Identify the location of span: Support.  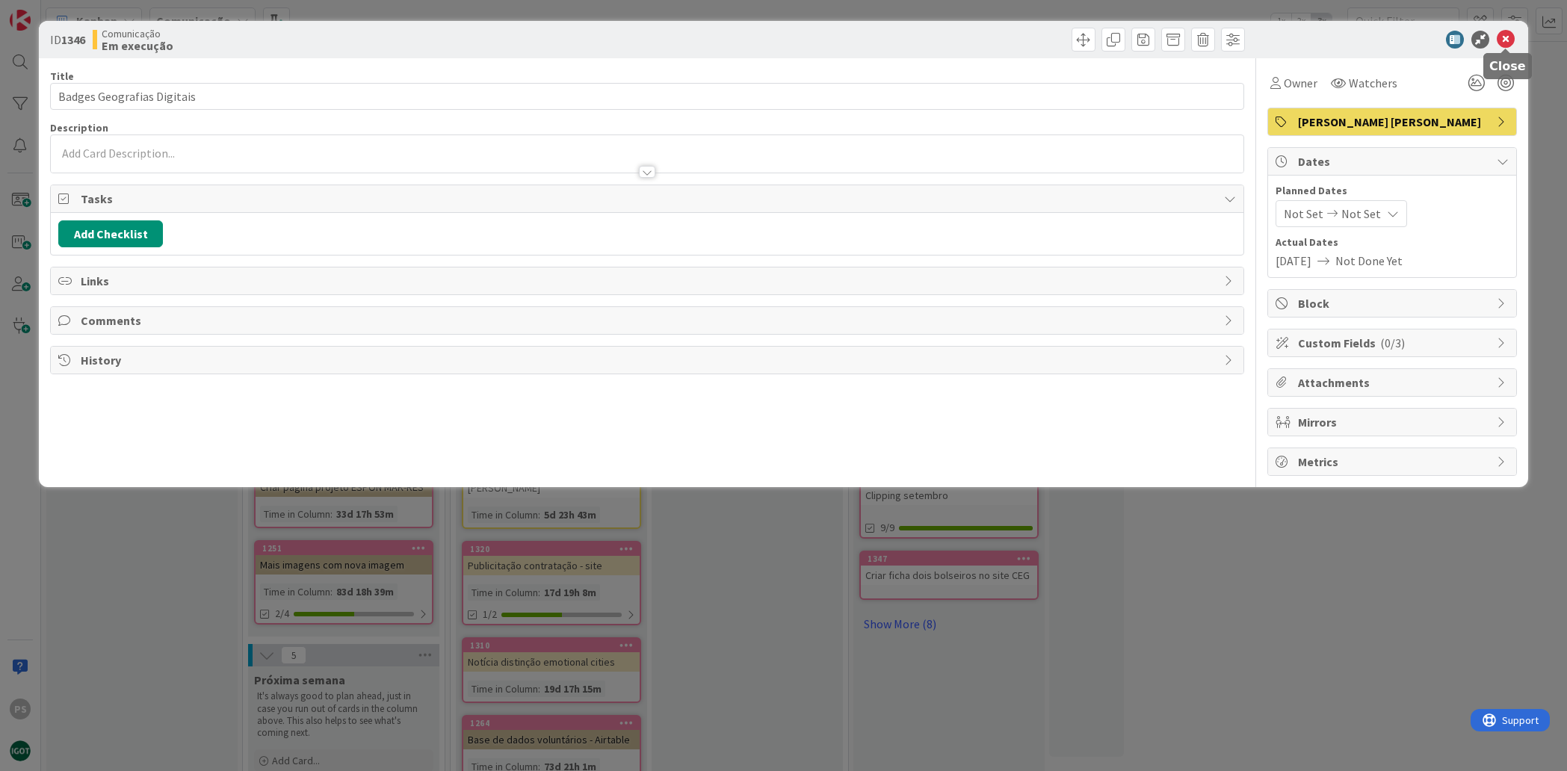
(49, 11).